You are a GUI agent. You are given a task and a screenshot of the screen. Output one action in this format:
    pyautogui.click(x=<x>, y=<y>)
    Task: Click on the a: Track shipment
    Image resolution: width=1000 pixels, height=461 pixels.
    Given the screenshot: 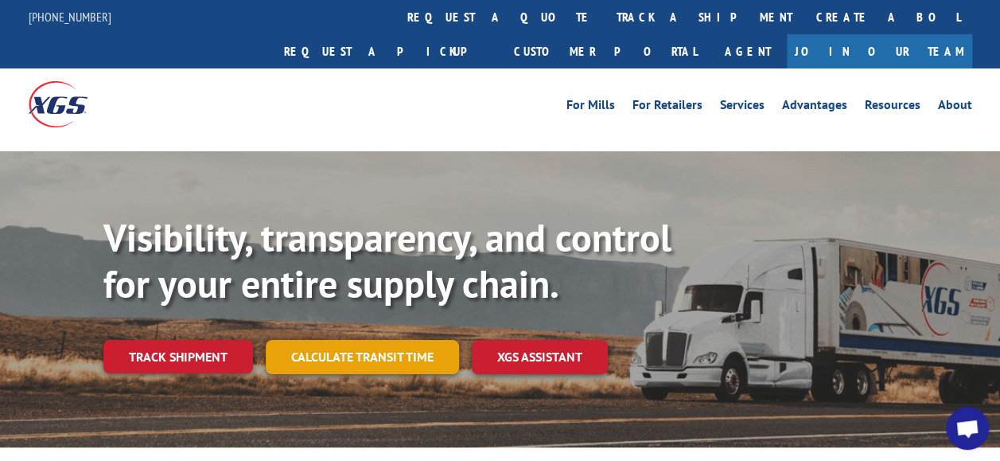 What is the action you would take?
    pyautogui.click(x=178, y=357)
    